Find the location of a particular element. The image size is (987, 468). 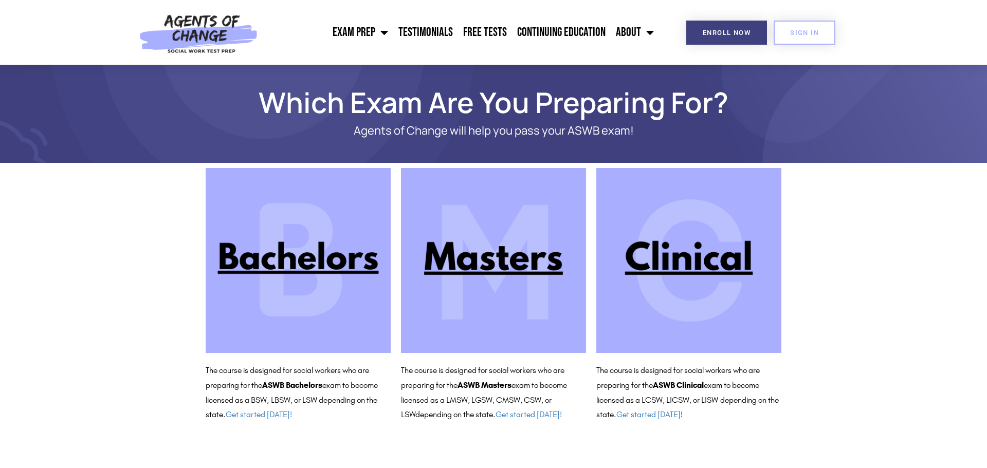

a: Exam Prep is located at coordinates (360, 32).